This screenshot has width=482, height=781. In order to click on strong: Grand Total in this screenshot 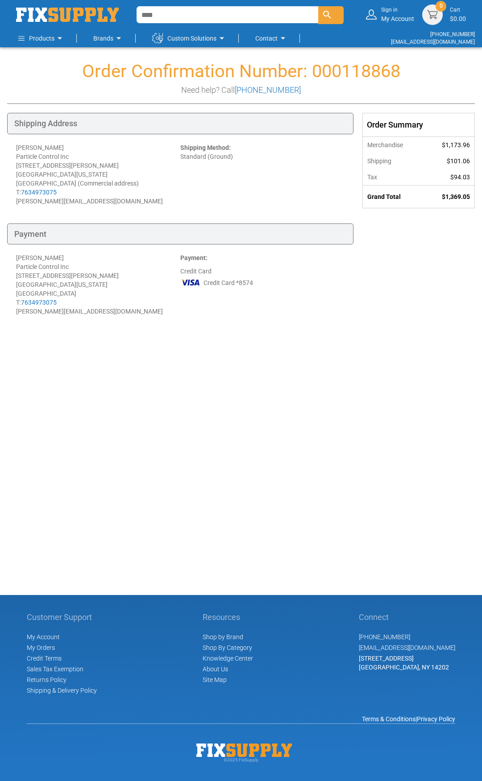, I will do `click(384, 197)`.